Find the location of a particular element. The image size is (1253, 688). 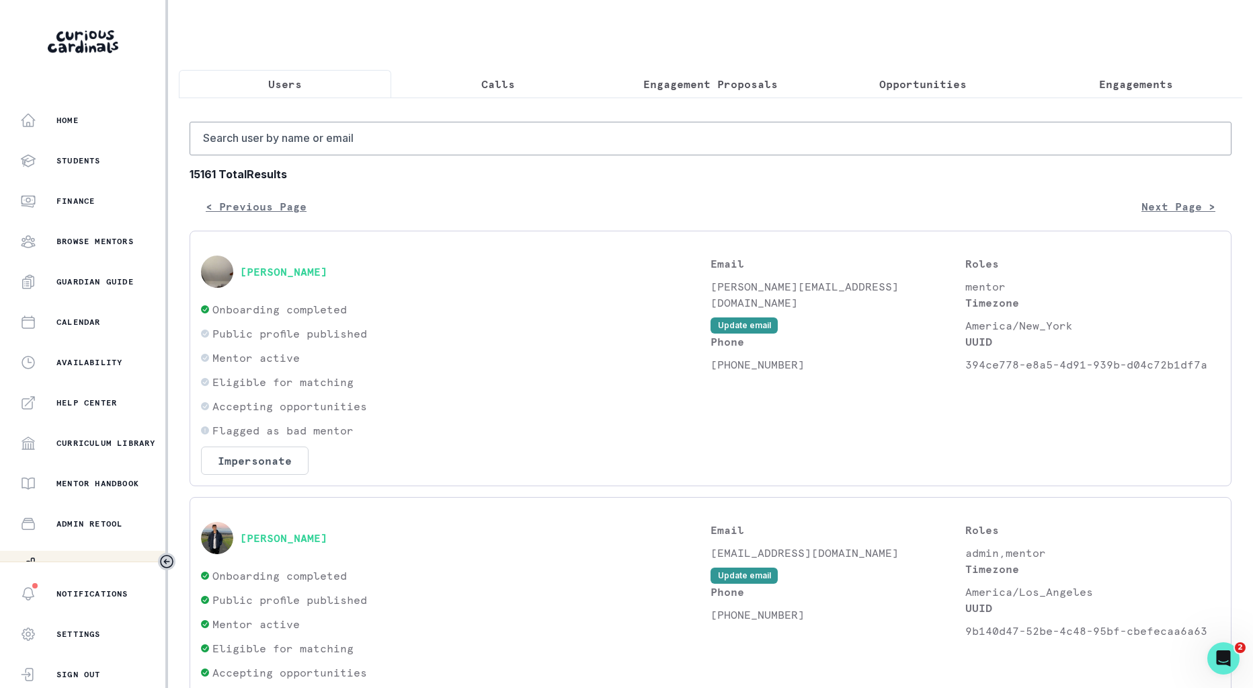

p: 9b140d47-52be-4c48-95bf-cbefecaa6a63 is located at coordinates (1092, 630).